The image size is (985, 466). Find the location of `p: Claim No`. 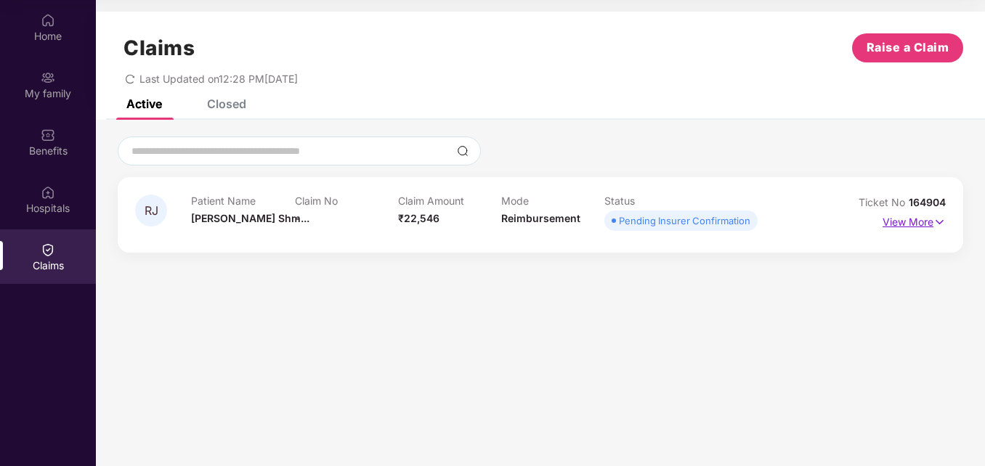

p: Claim No is located at coordinates (346, 200).